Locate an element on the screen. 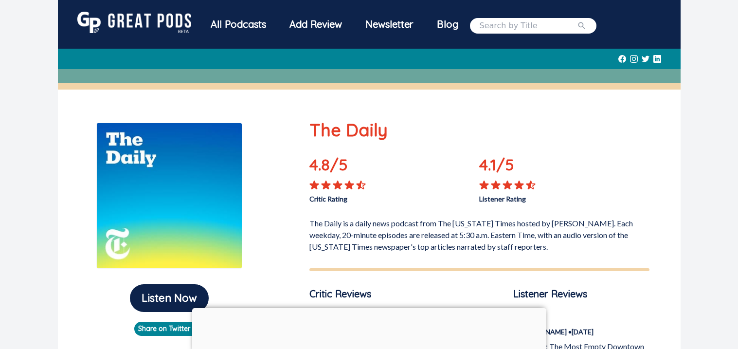  p: 4.1 /5 is located at coordinates (513, 166).